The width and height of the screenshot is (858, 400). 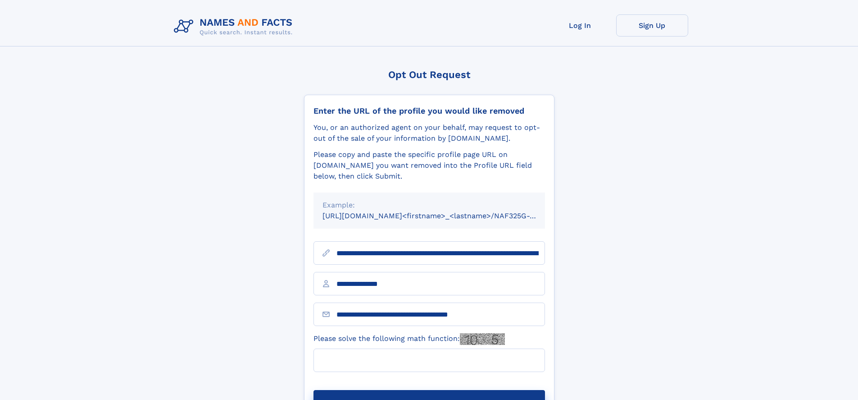 I want to click on div: Enter the URL of the profile you would like removed, so click(x=429, y=111).